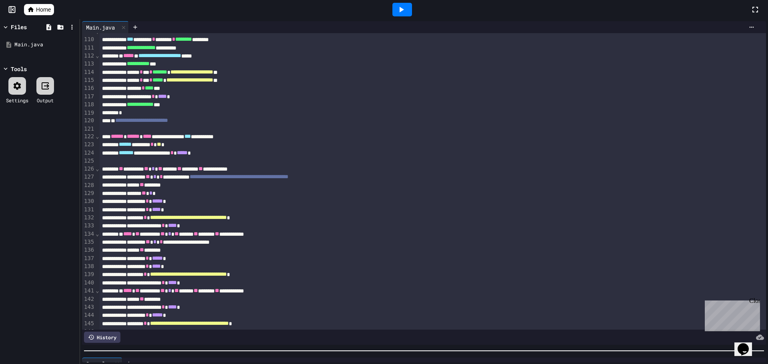  I want to click on div: 134, so click(88, 234).